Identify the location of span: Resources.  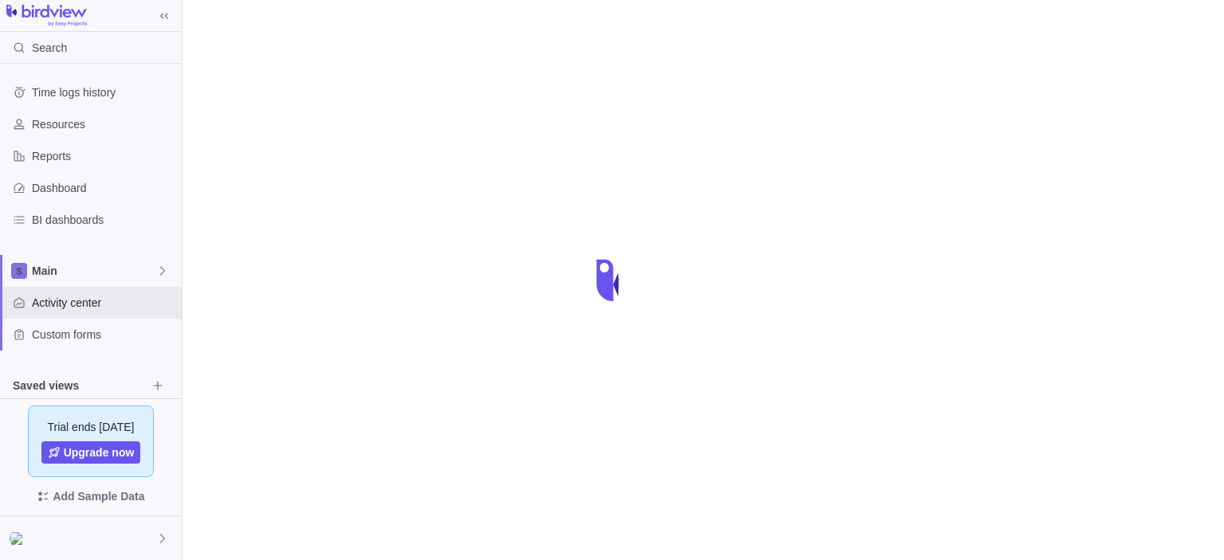
(104, 124).